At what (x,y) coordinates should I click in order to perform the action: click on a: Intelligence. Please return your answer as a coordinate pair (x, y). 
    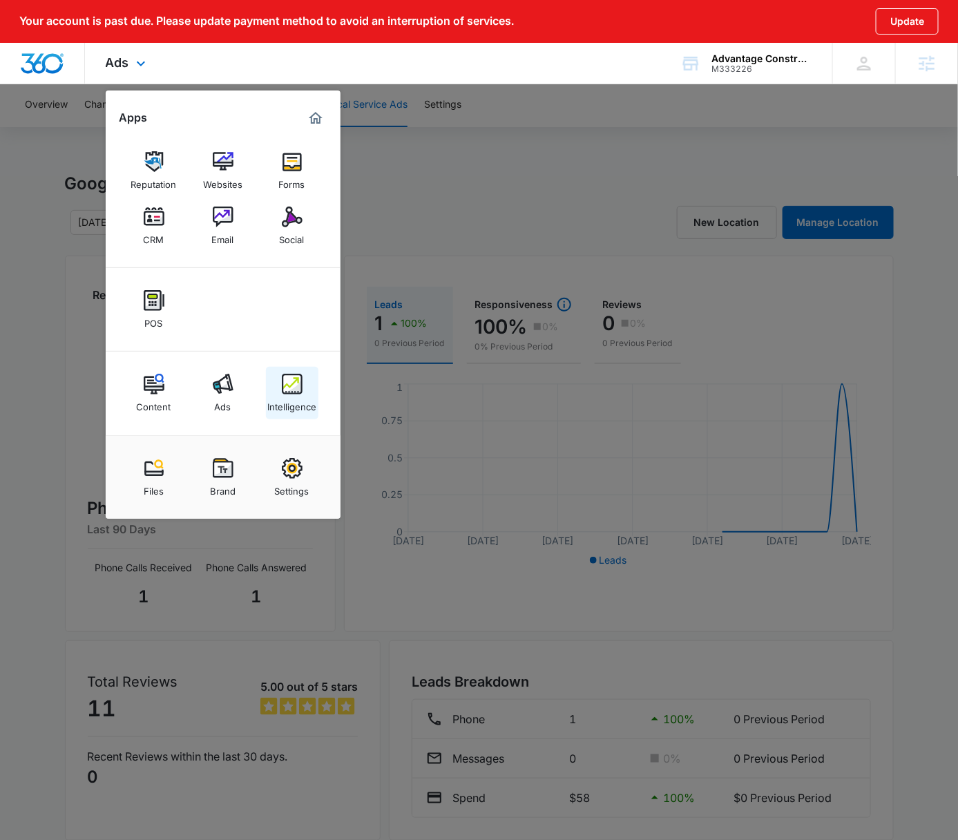
    Looking at the image, I should click on (292, 393).